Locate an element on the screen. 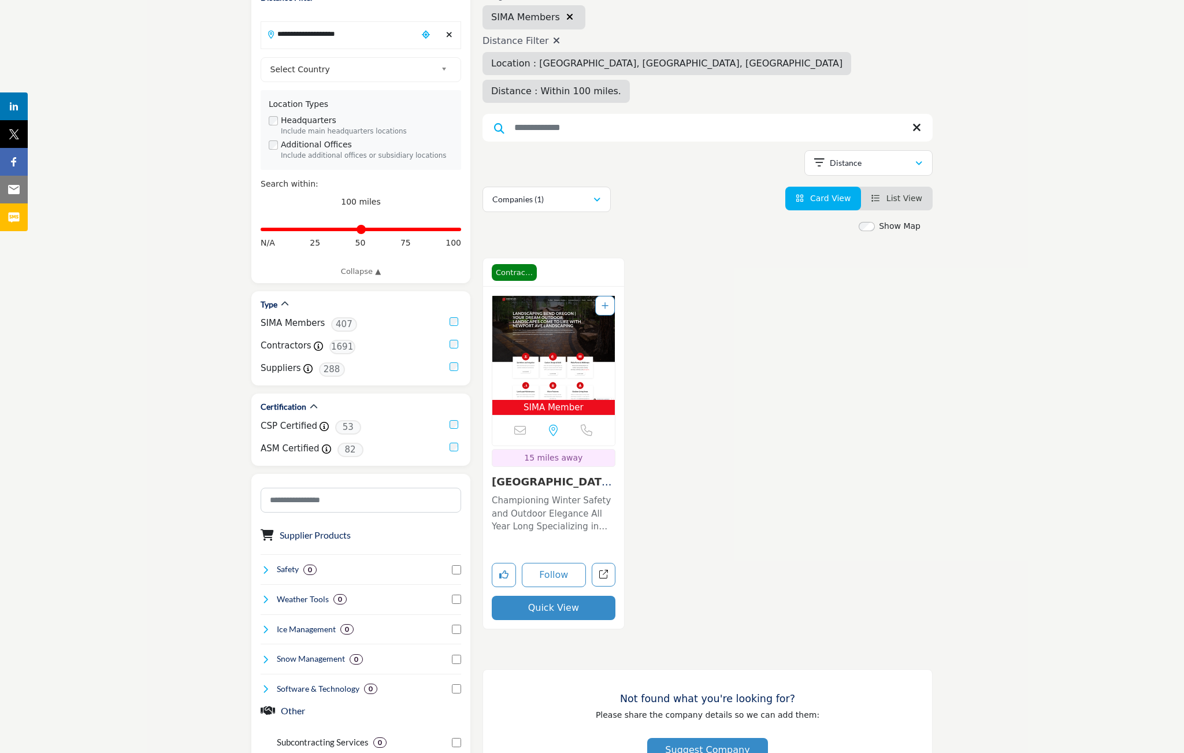 The width and height of the screenshot is (1184, 753). label: Contractors is located at coordinates (286, 345).